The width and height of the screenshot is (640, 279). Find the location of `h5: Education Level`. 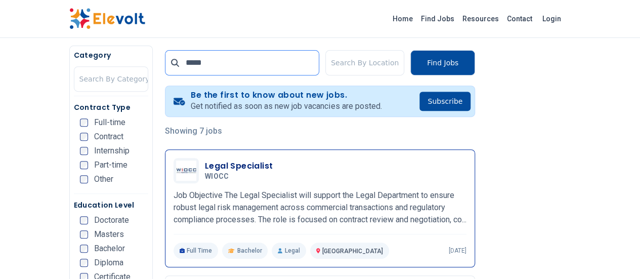

h5: Education Level is located at coordinates (111, 205).